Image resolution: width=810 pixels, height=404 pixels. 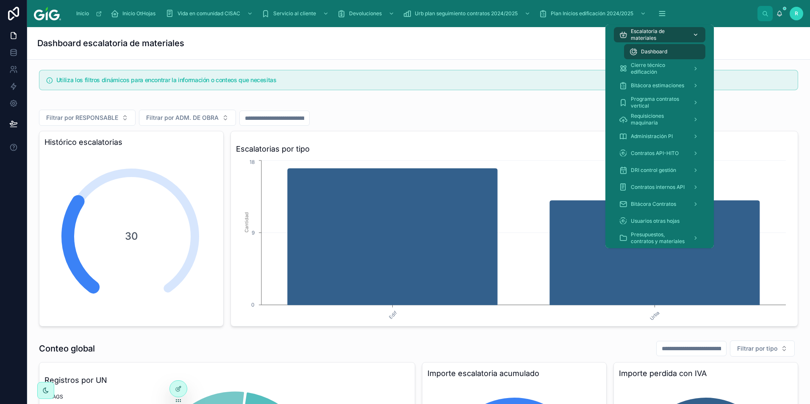 What do you see at coordinates (592, 14) in the screenshot?
I see `span: Plan Inicios edificación 2024/2025` at bounding box center [592, 14].